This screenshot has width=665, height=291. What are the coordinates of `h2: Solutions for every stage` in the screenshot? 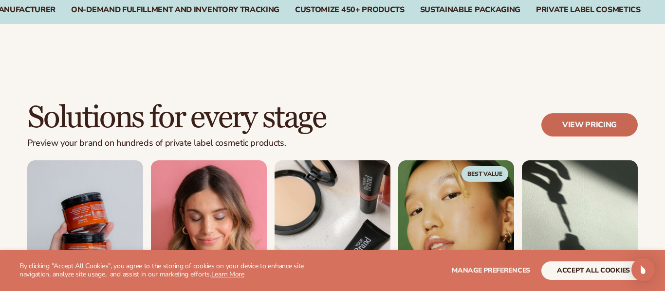 It's located at (176, 118).